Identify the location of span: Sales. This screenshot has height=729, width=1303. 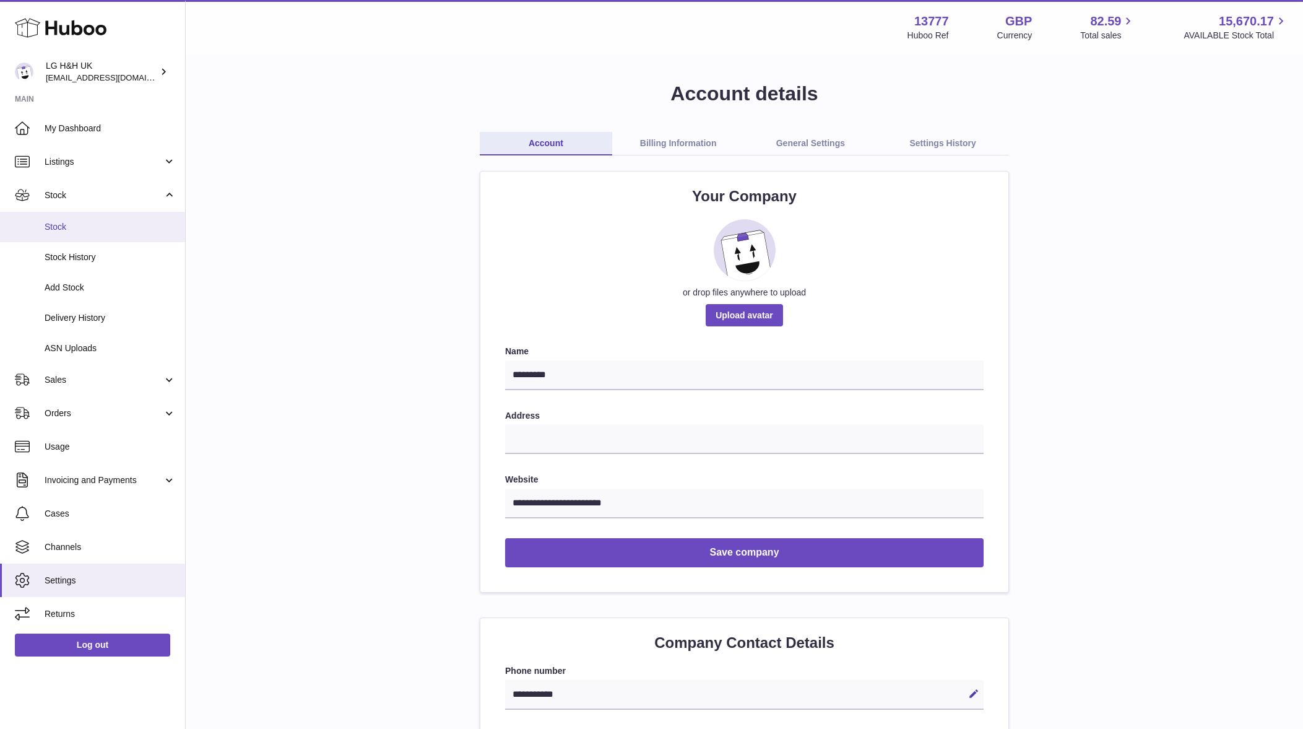
(103, 379).